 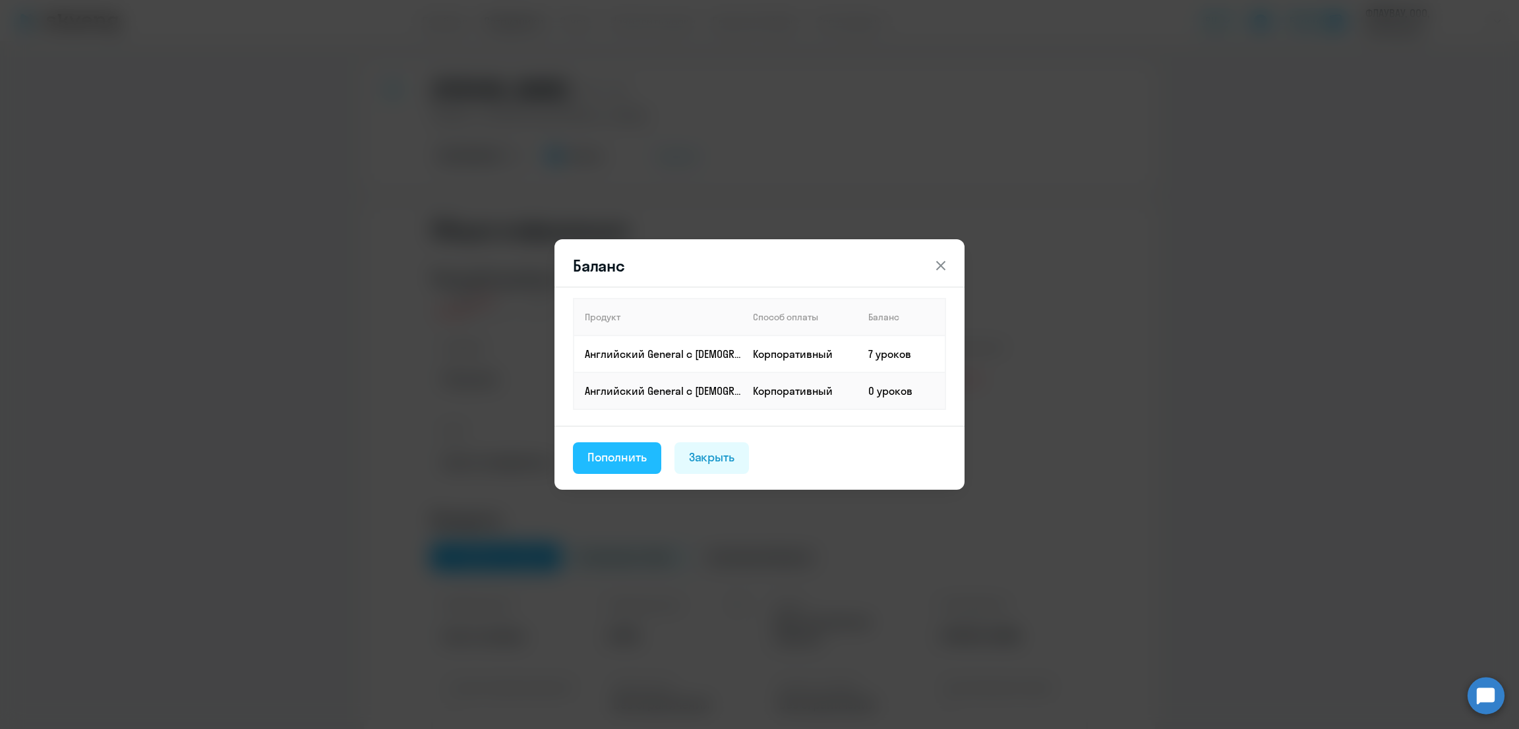 I want to click on th: Продукт, so click(x=658, y=317).